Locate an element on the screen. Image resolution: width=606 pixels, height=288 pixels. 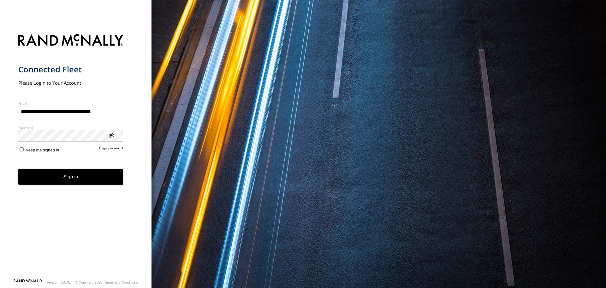
input: Keep me signed in is located at coordinates (21, 149).